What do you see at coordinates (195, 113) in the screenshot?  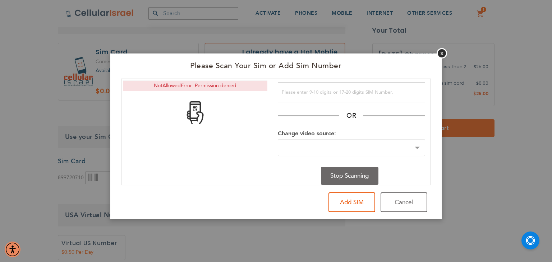 I see `img: Camera based scan` at bounding box center [195, 113].